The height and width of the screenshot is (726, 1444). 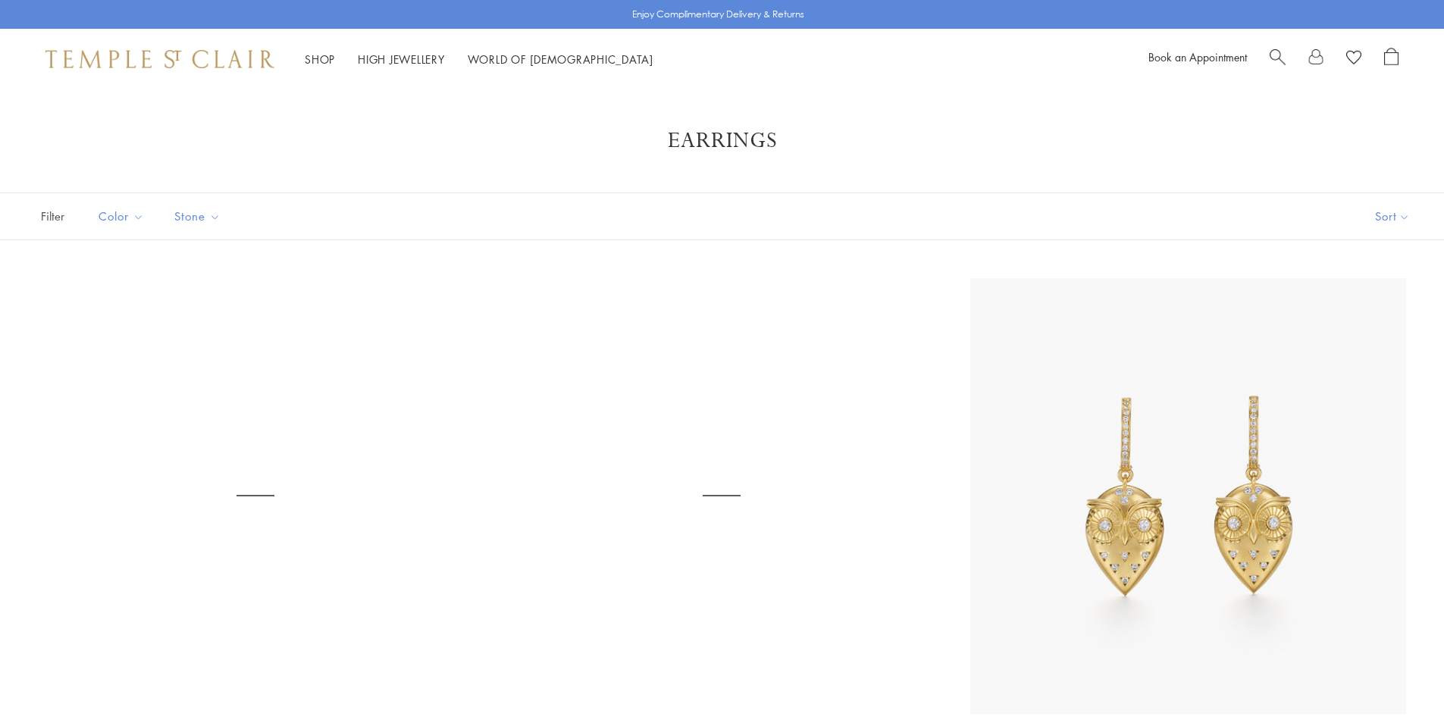 I want to click on a: Book an Appointment, so click(x=1198, y=57).